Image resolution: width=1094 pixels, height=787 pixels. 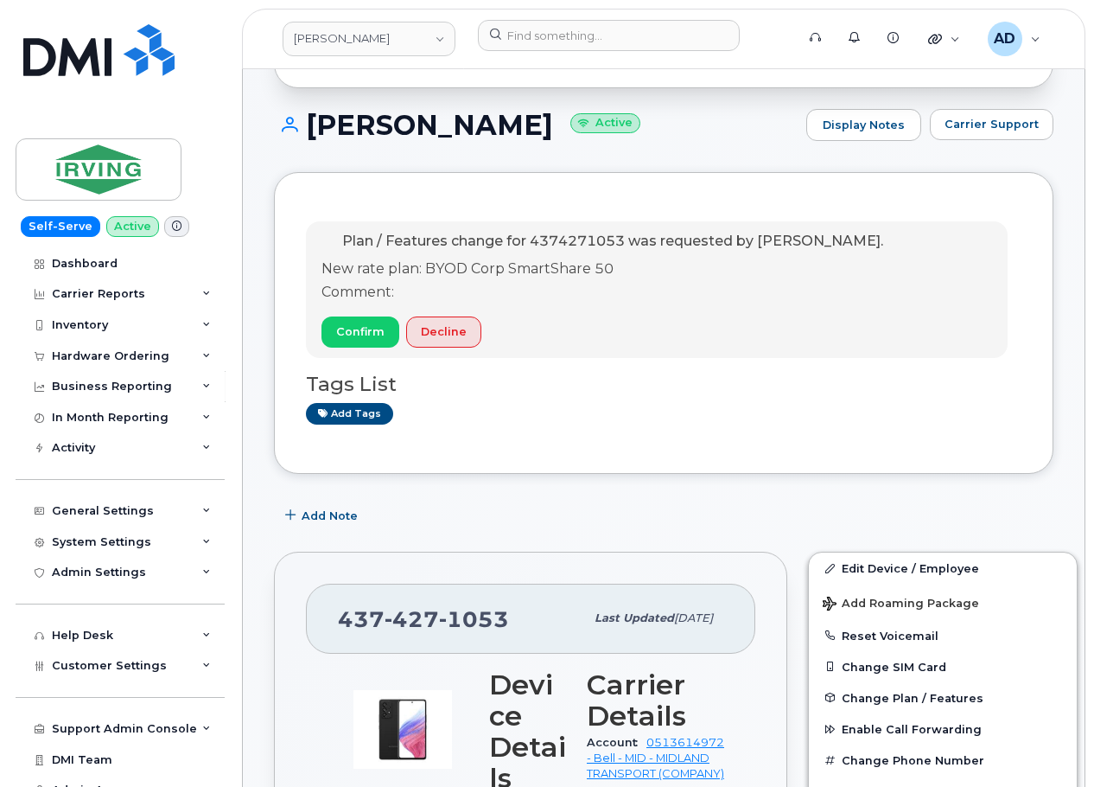 What do you see at coordinates (323, 515) in the screenshot?
I see `button: Add Note` at bounding box center [323, 515].